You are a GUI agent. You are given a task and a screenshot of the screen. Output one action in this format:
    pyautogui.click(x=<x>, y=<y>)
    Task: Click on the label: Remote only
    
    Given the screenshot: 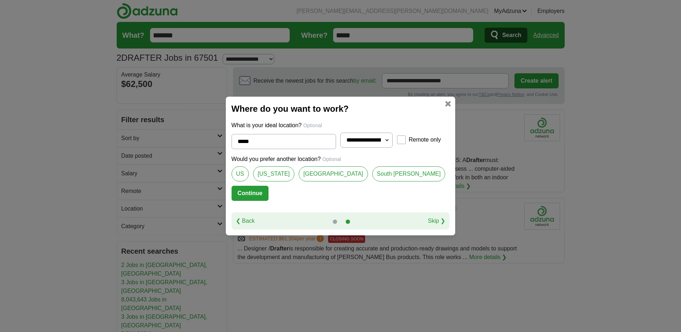 What is the action you would take?
    pyautogui.click(x=425, y=140)
    